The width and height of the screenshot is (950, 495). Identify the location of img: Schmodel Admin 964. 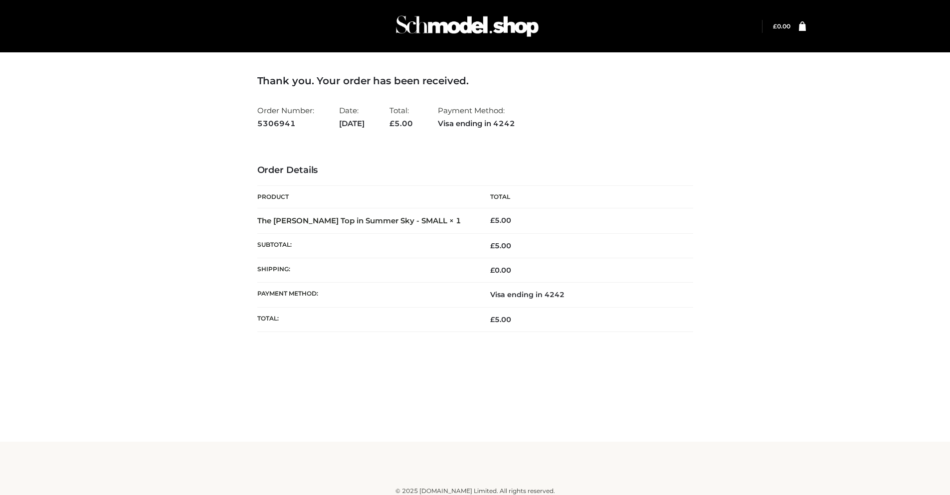
(467, 26).